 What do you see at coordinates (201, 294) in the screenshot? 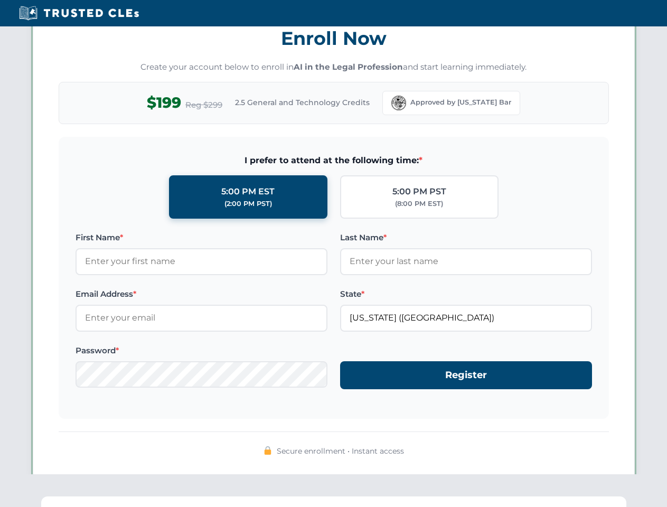
I see `label: Email Address` at bounding box center [201, 294].